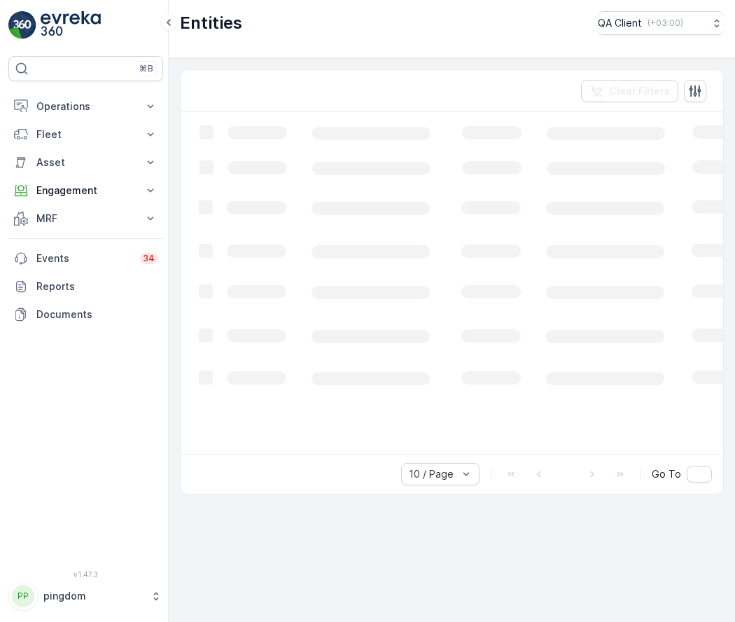 This screenshot has height=622, width=735. I want to click on p: Engagement, so click(85, 190).